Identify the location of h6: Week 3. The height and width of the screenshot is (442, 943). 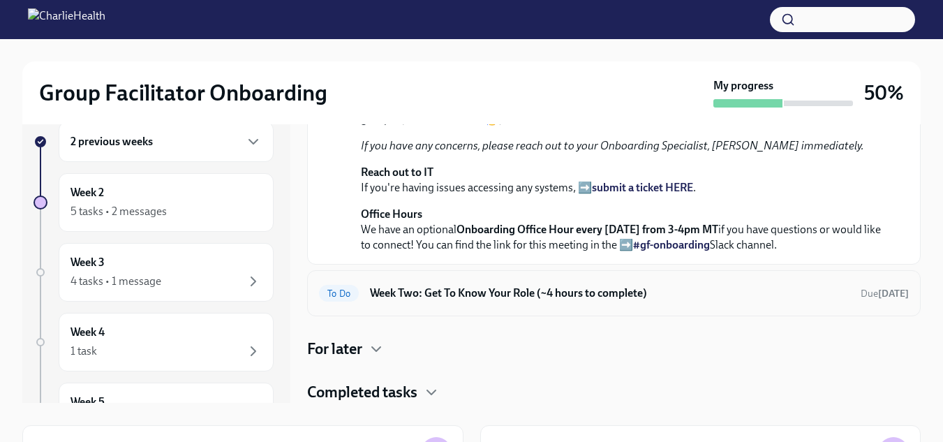
(87, 262).